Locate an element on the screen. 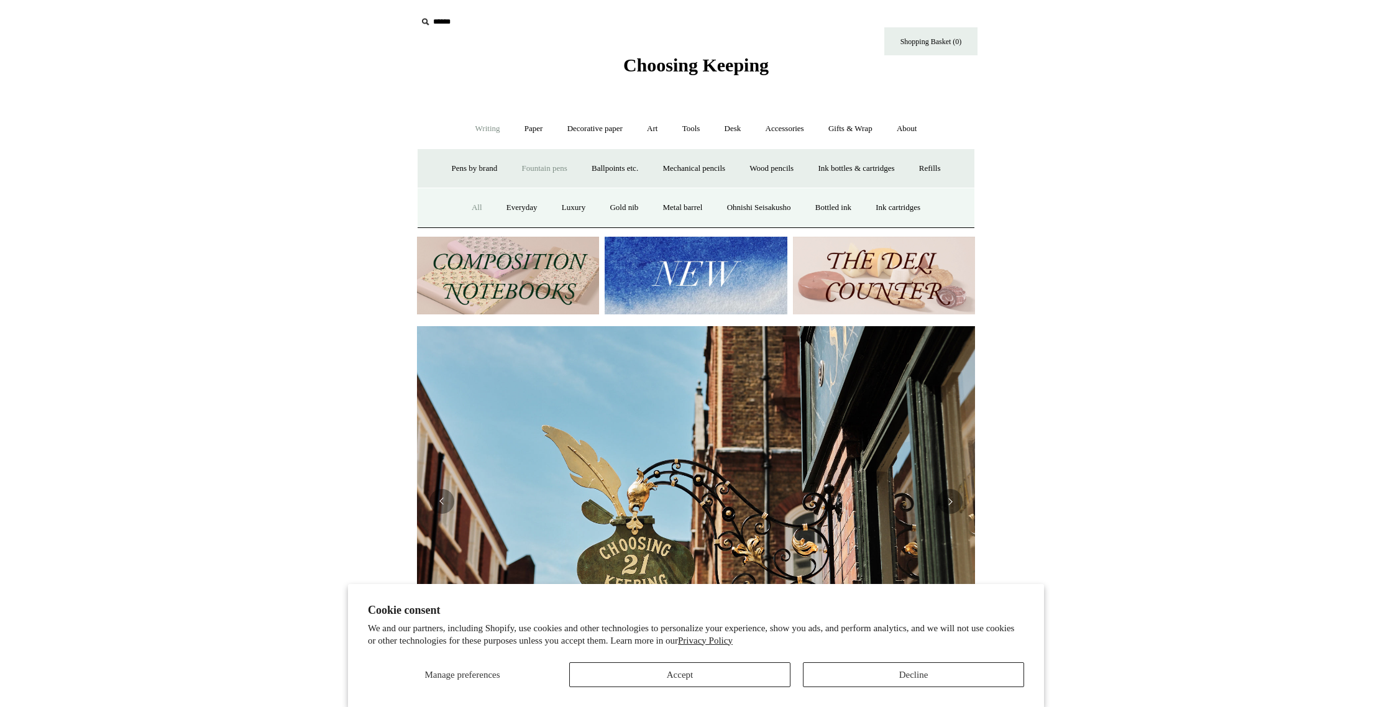 This screenshot has height=707, width=1392. a: About is located at coordinates (907, 129).